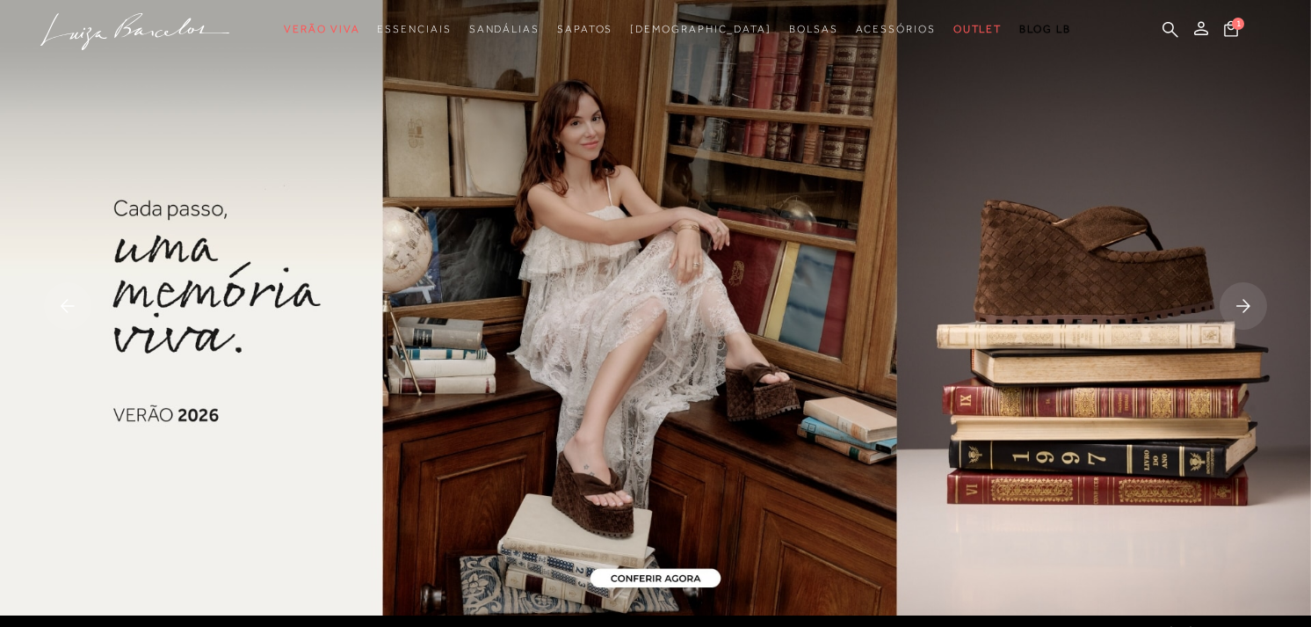 Image resolution: width=1311 pixels, height=627 pixels. What do you see at coordinates (896, 29) in the screenshot?
I see `span: Acessórios` at bounding box center [896, 29].